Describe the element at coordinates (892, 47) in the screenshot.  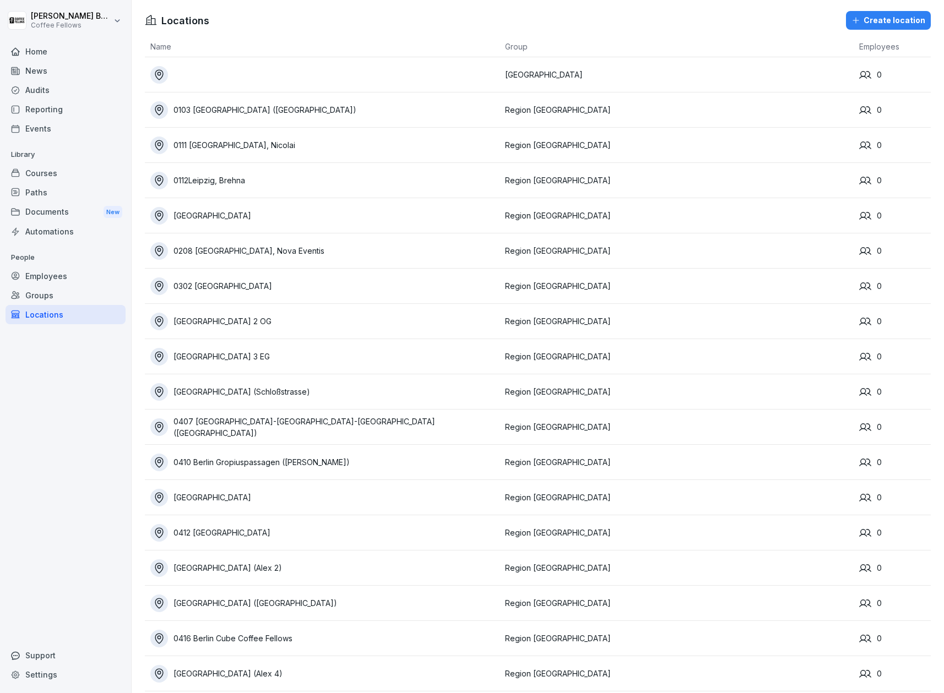
I see `th: Employees` at that location.